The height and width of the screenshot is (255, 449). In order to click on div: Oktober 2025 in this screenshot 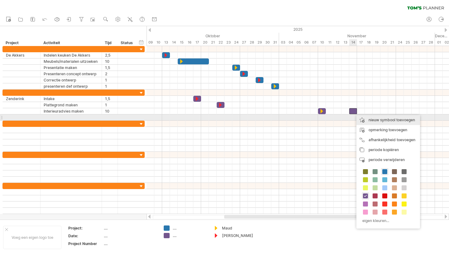, I will do `click(189, 36)`.